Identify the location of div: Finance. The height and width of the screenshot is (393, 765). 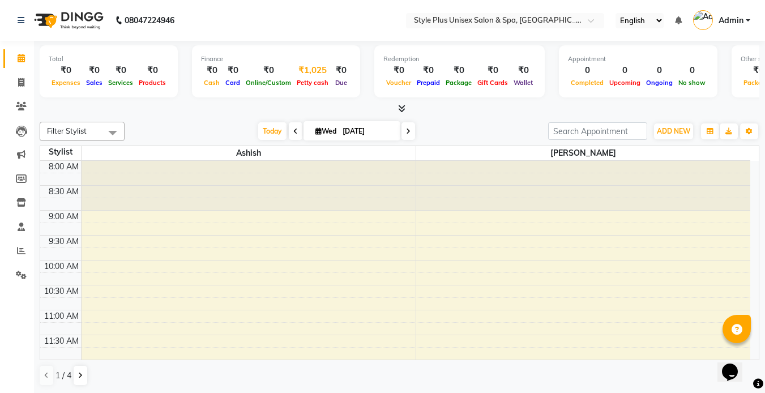
(276, 59).